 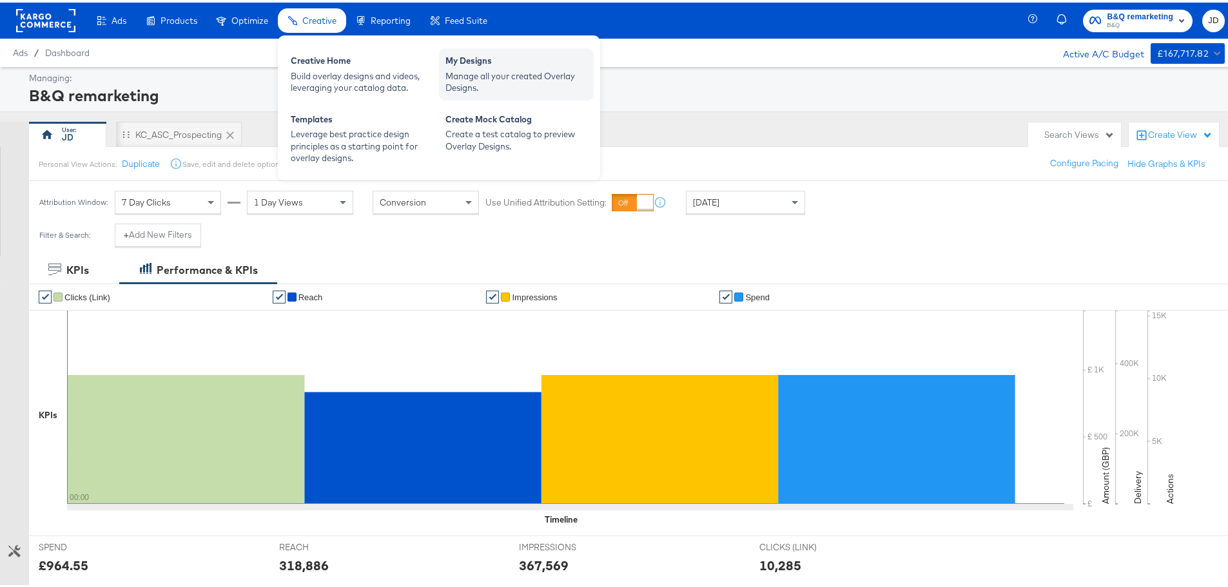 I want to click on span: Impressions, so click(x=534, y=295).